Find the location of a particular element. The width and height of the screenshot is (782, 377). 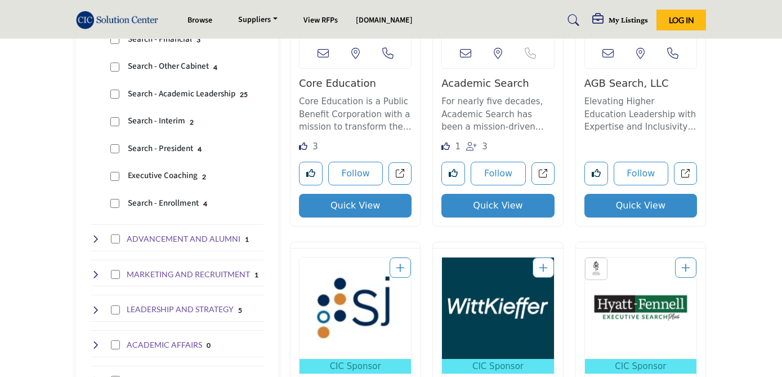

div: 25 Results For Search - Academic Leadership is located at coordinates (244, 94).